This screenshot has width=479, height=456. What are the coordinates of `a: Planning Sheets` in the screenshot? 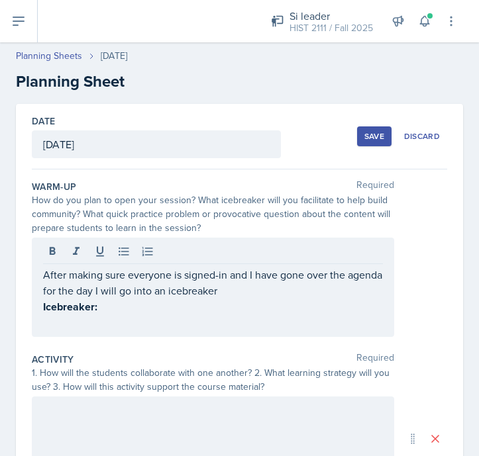 It's located at (49, 56).